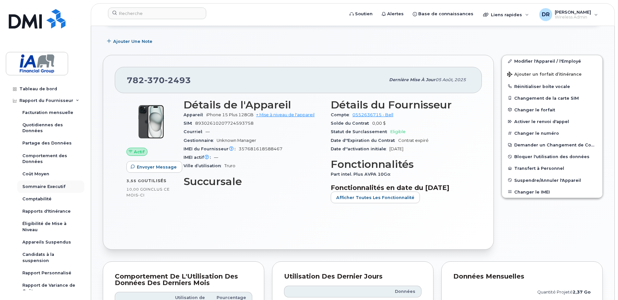 This screenshot has width=618, height=300. Describe the element at coordinates (199, 157) in the screenshot. I see `span: IMEI actif` at that location.